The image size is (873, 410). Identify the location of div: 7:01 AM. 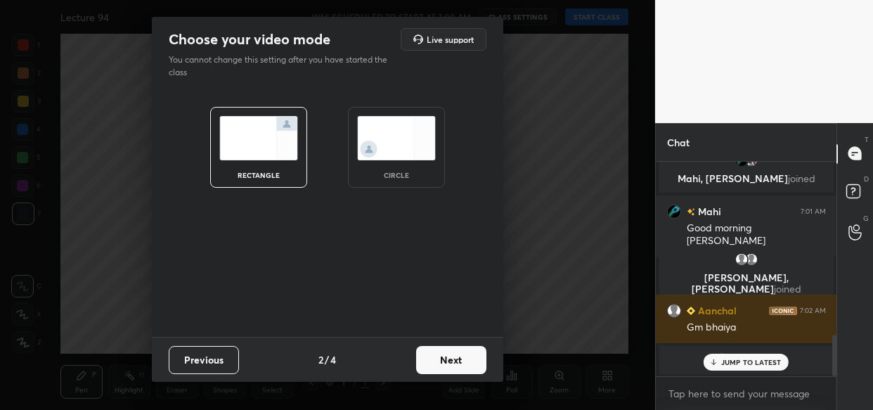
(814, 211).